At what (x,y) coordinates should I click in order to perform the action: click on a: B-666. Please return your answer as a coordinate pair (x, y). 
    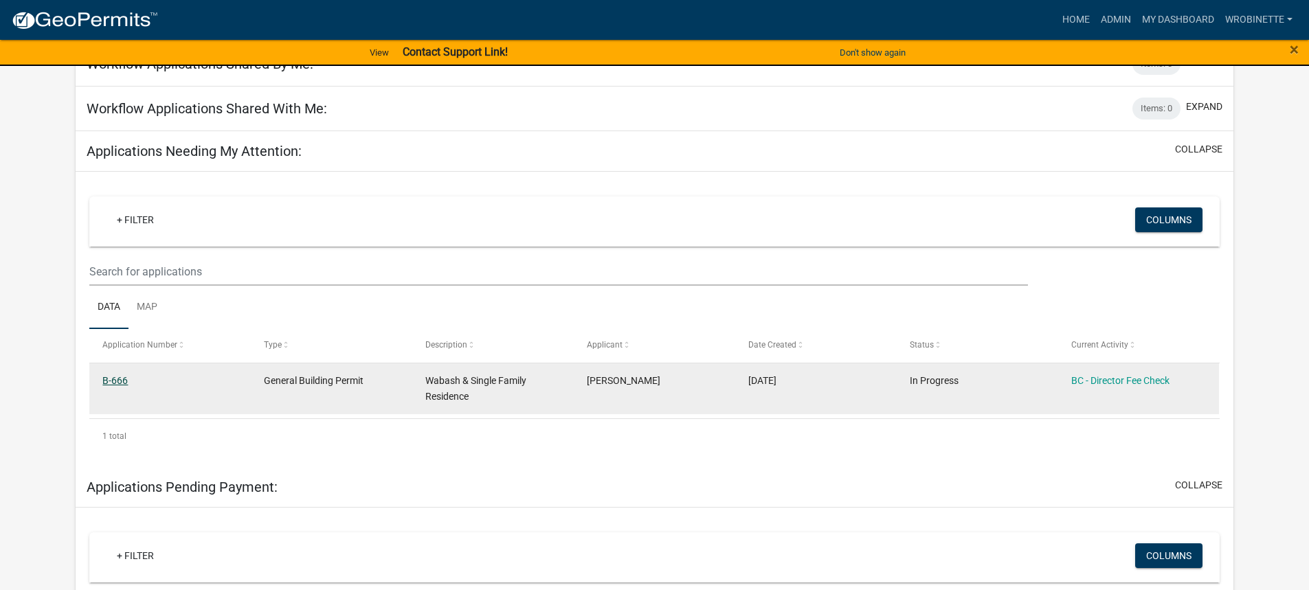
    Looking at the image, I should click on (115, 381).